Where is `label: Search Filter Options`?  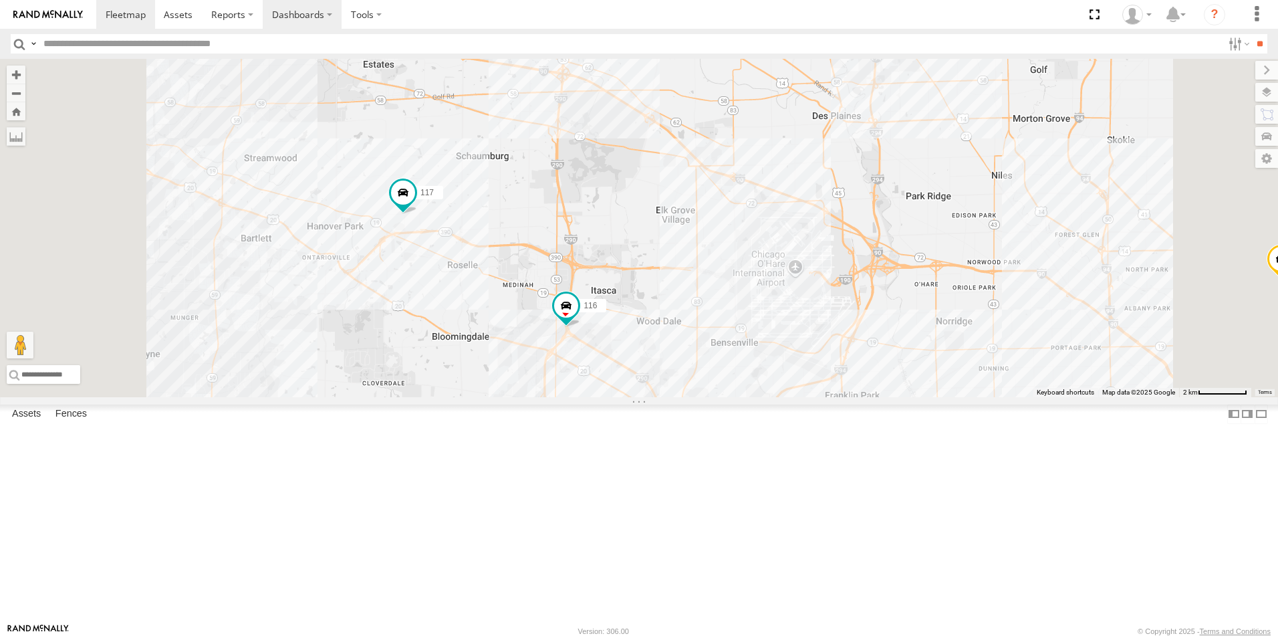 label: Search Filter Options is located at coordinates (1237, 43).